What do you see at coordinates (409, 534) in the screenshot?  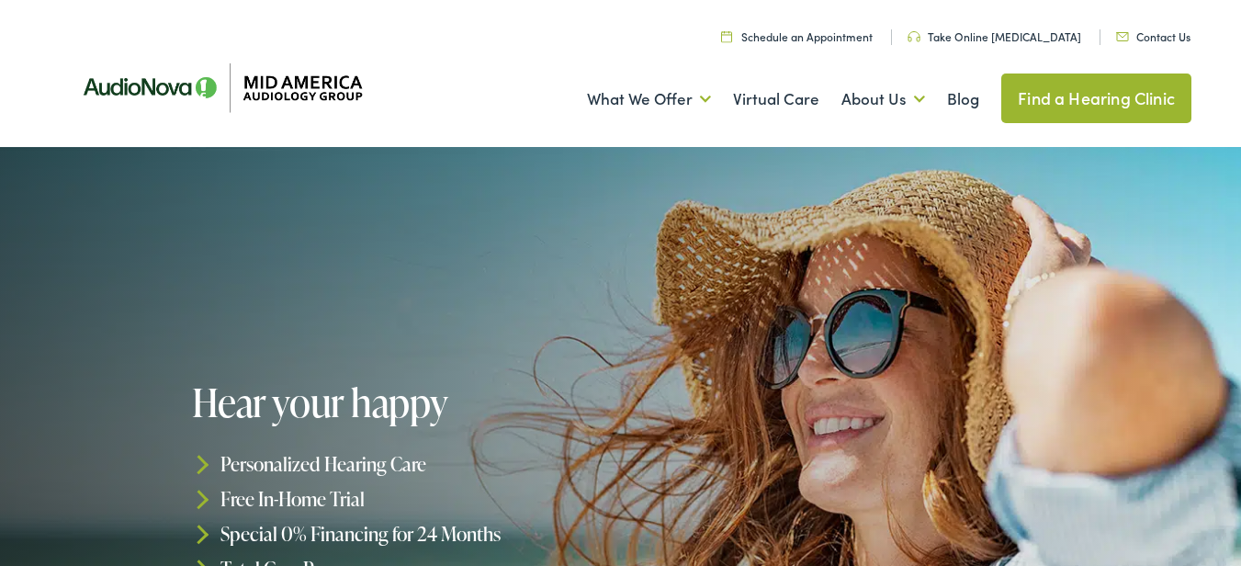 I see `li: Special 0% Financing for 24 Months` at bounding box center [409, 534].